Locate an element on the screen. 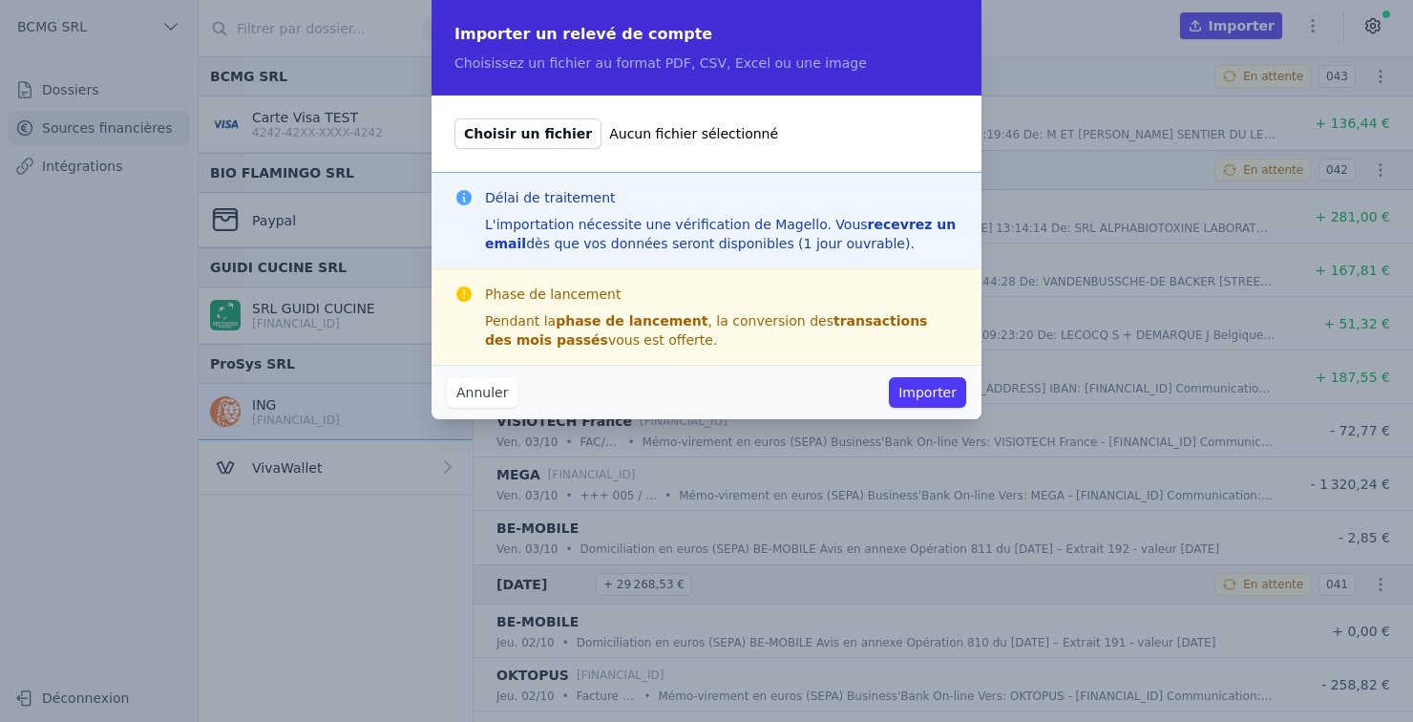 This screenshot has height=722, width=1413. strong: phase de lancement is located at coordinates (631, 321).